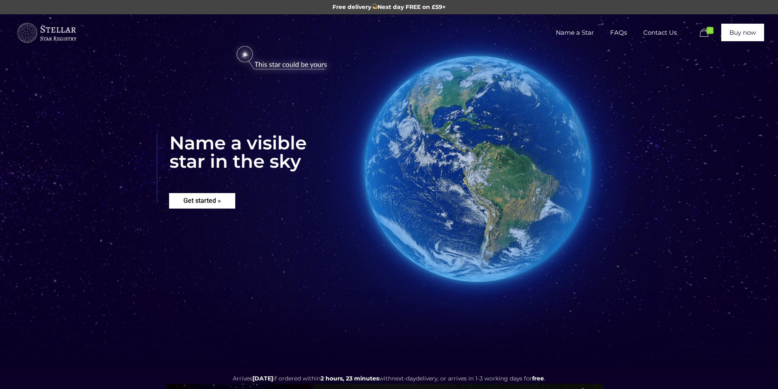  What do you see at coordinates (660, 33) in the screenshot?
I see `span: Contact Us` at bounding box center [660, 33].